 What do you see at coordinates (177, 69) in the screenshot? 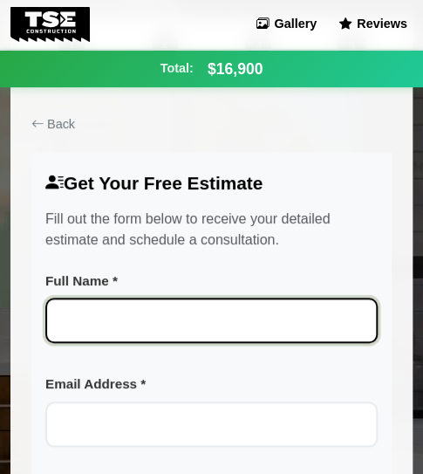
I see `span: Total:` at bounding box center [177, 69].